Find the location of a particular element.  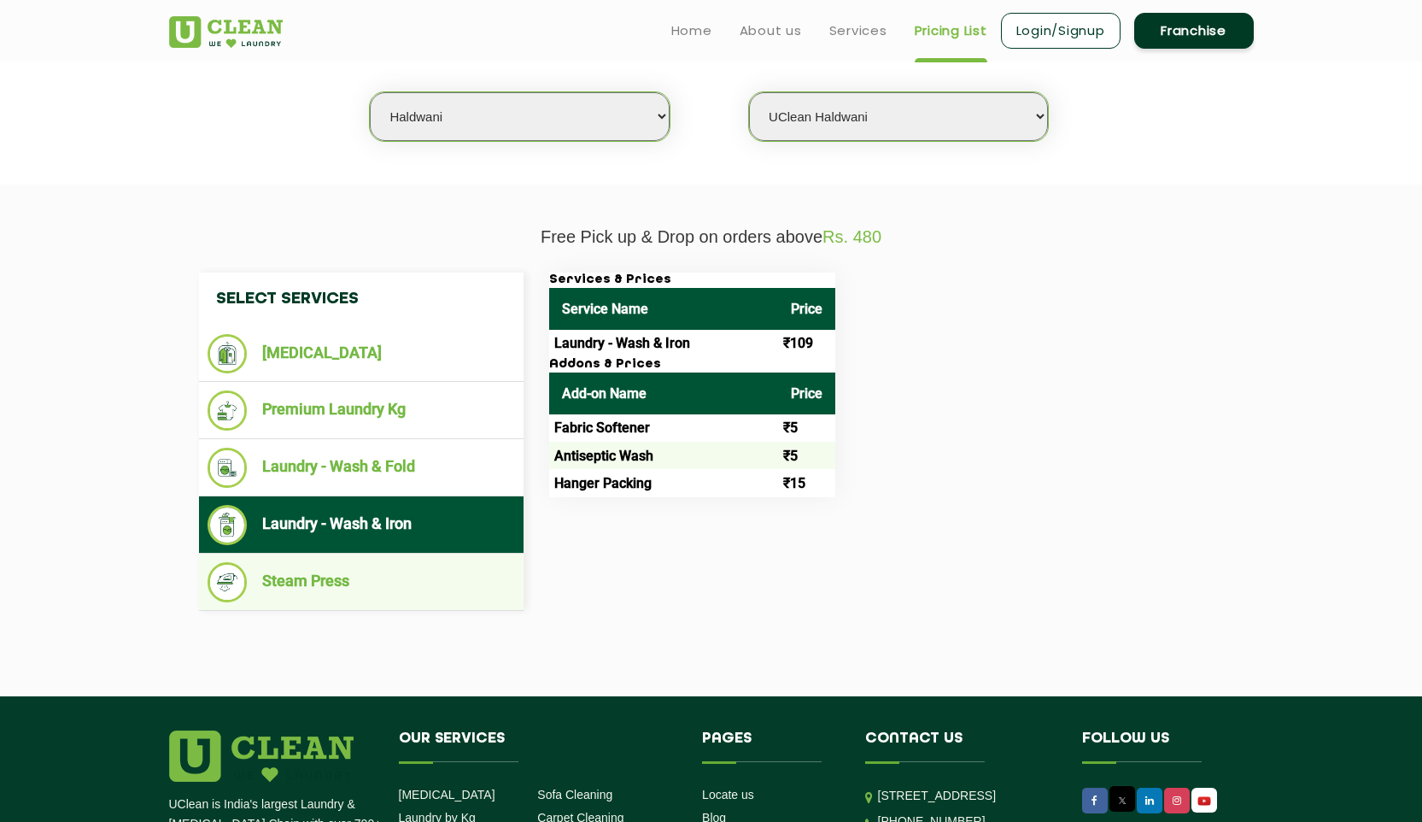

a: Login/Signup is located at coordinates (1061, 31).